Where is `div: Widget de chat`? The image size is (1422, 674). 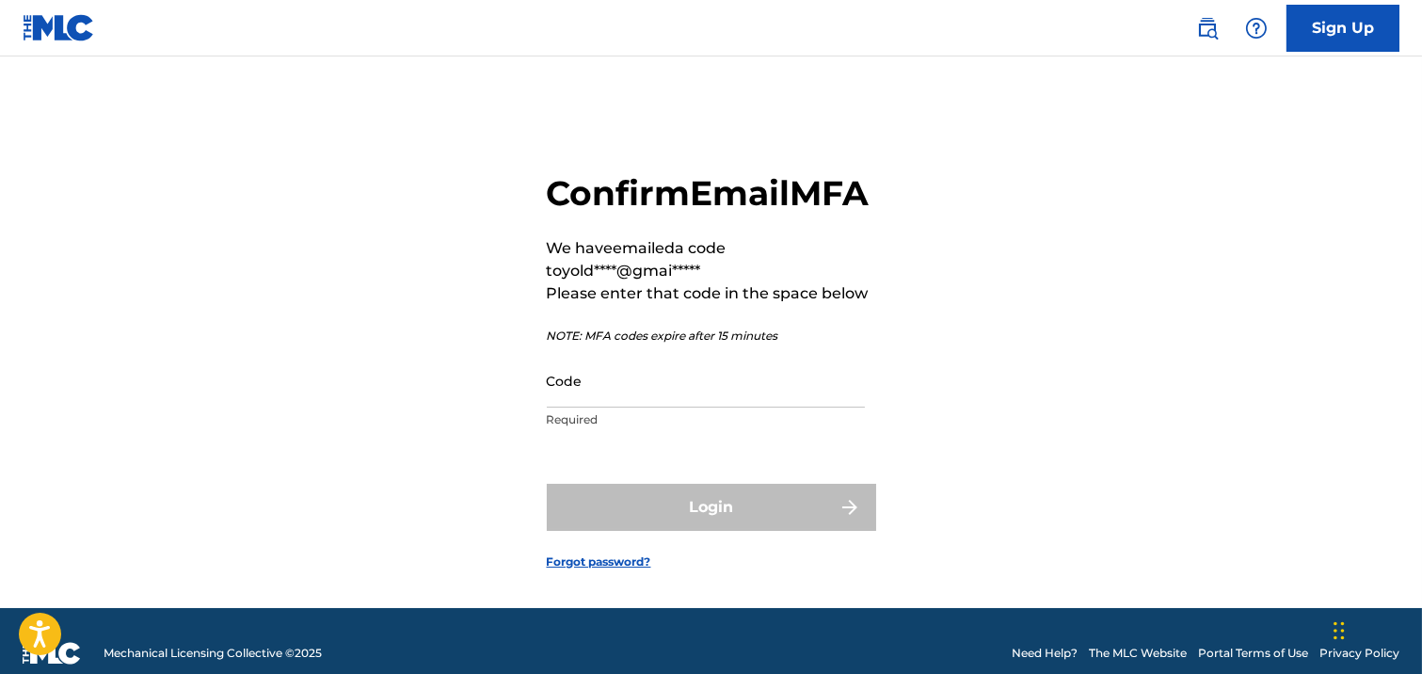
div: Widget de chat is located at coordinates (1375, 629).